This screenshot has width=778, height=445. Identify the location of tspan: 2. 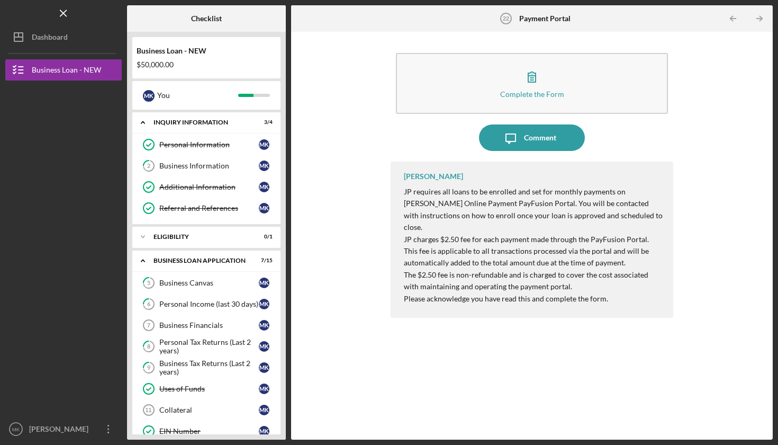
(149, 166).